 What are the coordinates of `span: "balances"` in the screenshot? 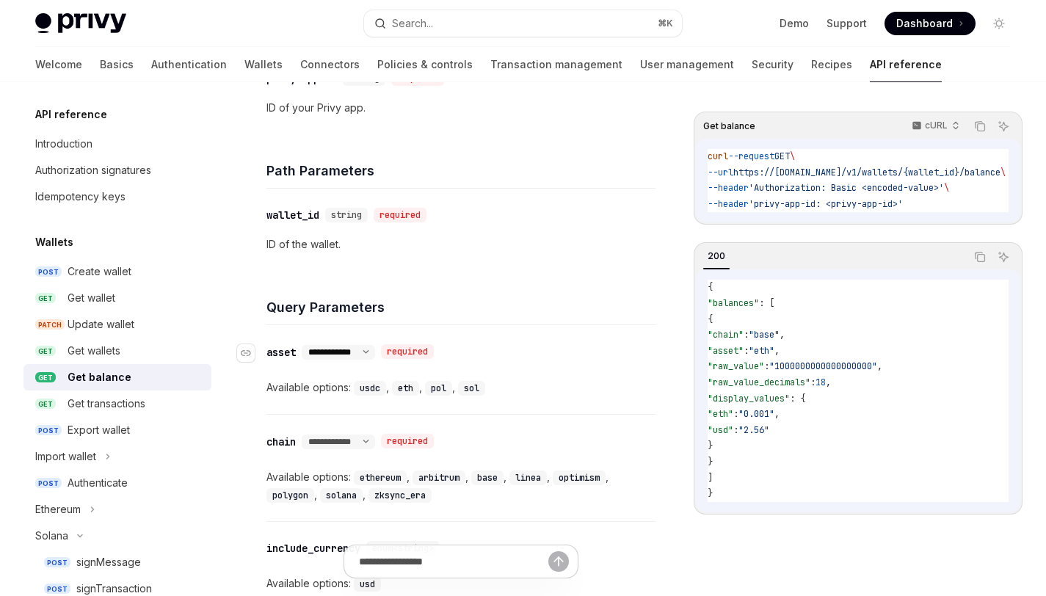 It's located at (733, 303).